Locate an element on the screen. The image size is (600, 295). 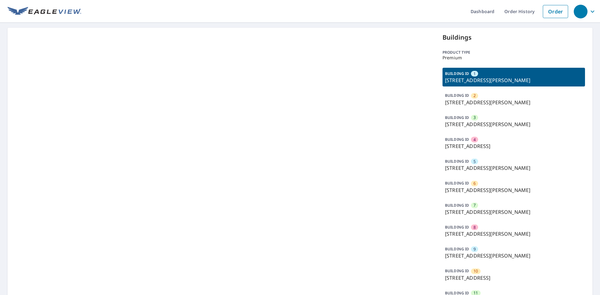
a: Order is located at coordinates (555, 12).